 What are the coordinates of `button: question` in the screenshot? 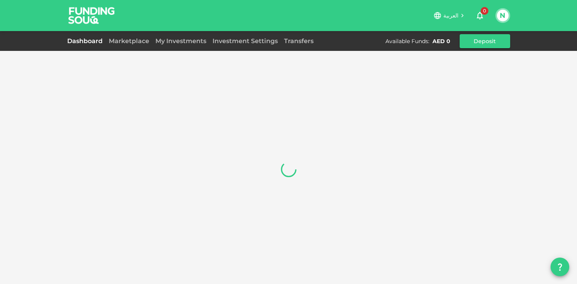 It's located at (560, 267).